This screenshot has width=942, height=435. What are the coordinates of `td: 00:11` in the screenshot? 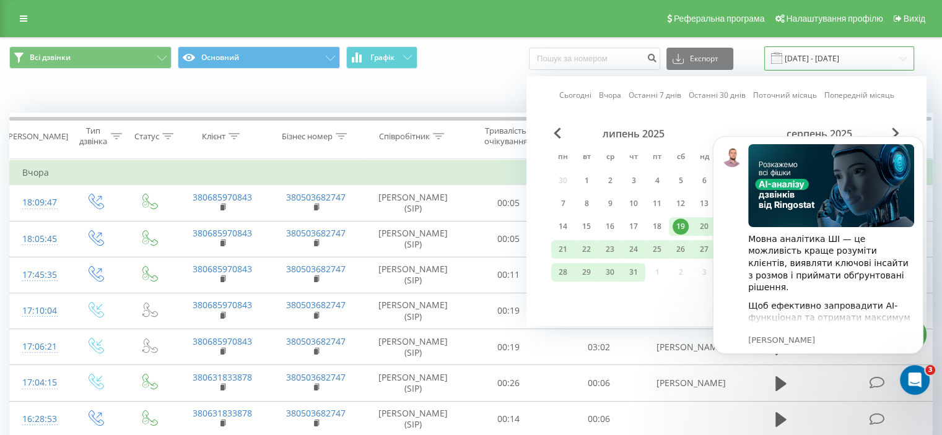 It's located at (508, 275).